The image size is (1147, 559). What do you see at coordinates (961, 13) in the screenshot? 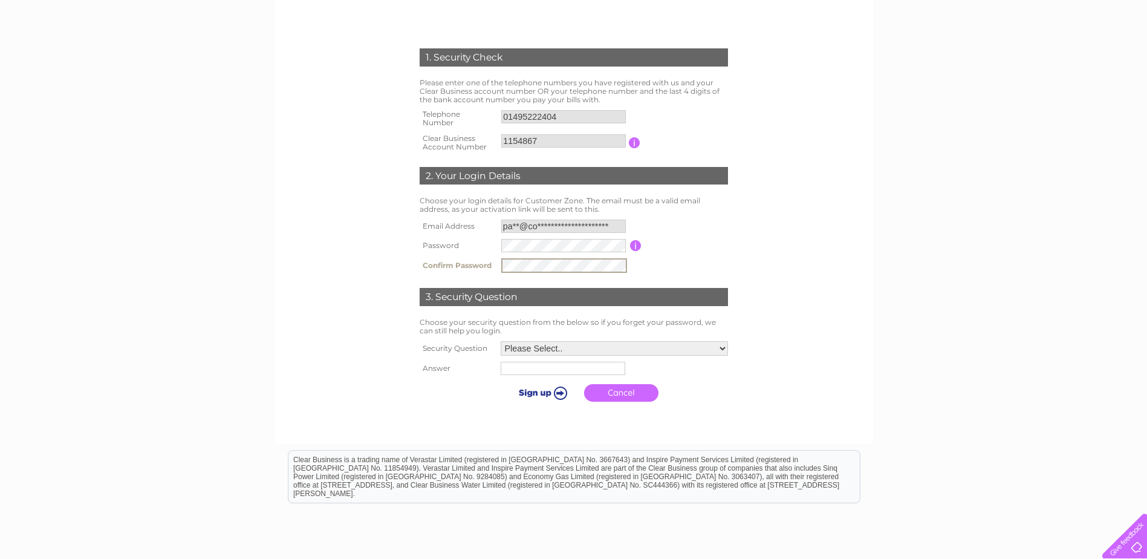
I see `span: 0333 014 3131` at bounding box center [961, 13].